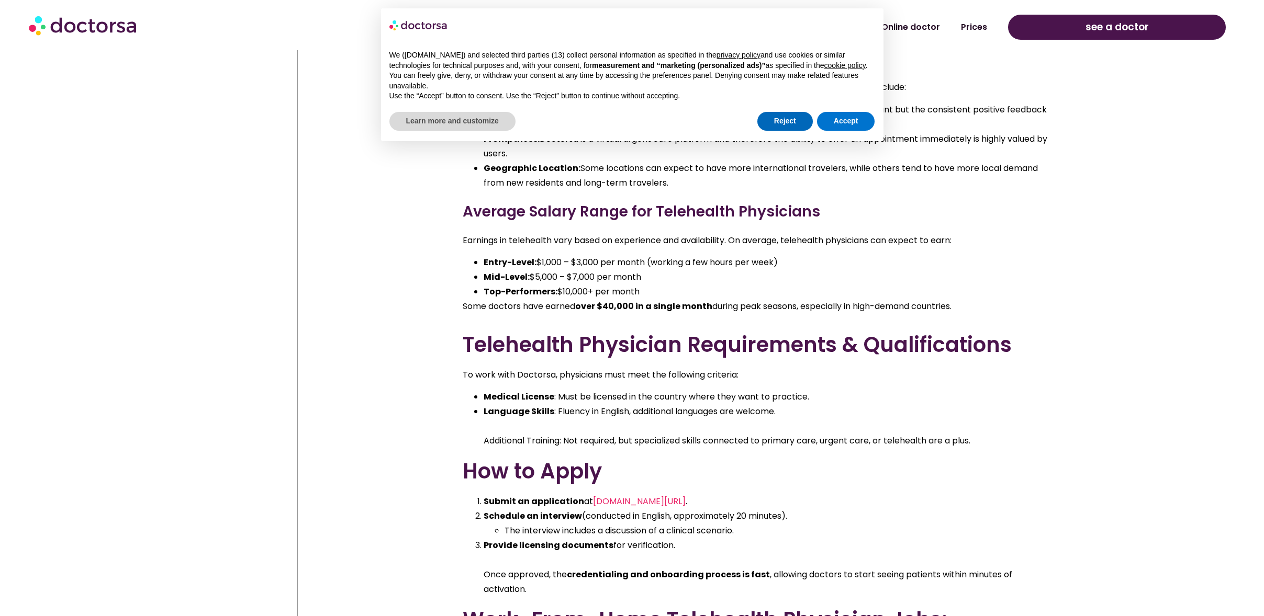 The image size is (1264, 616). What do you see at coordinates (756, 471) in the screenshot?
I see `h2: How to Apply` at bounding box center [756, 471].